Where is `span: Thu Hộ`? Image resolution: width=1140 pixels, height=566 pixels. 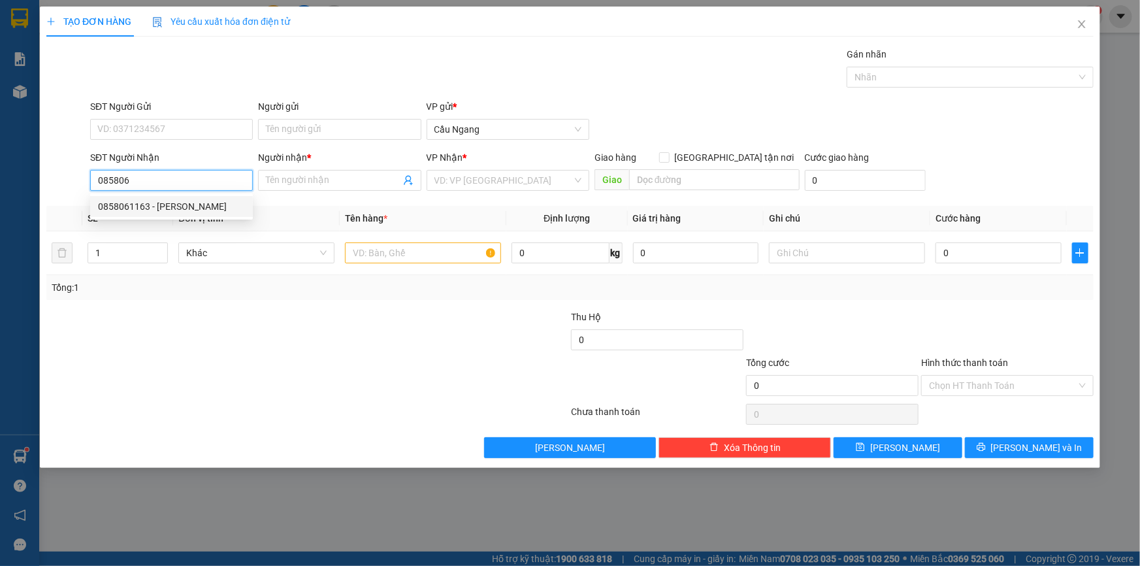 span: Thu Hộ is located at coordinates (586, 317).